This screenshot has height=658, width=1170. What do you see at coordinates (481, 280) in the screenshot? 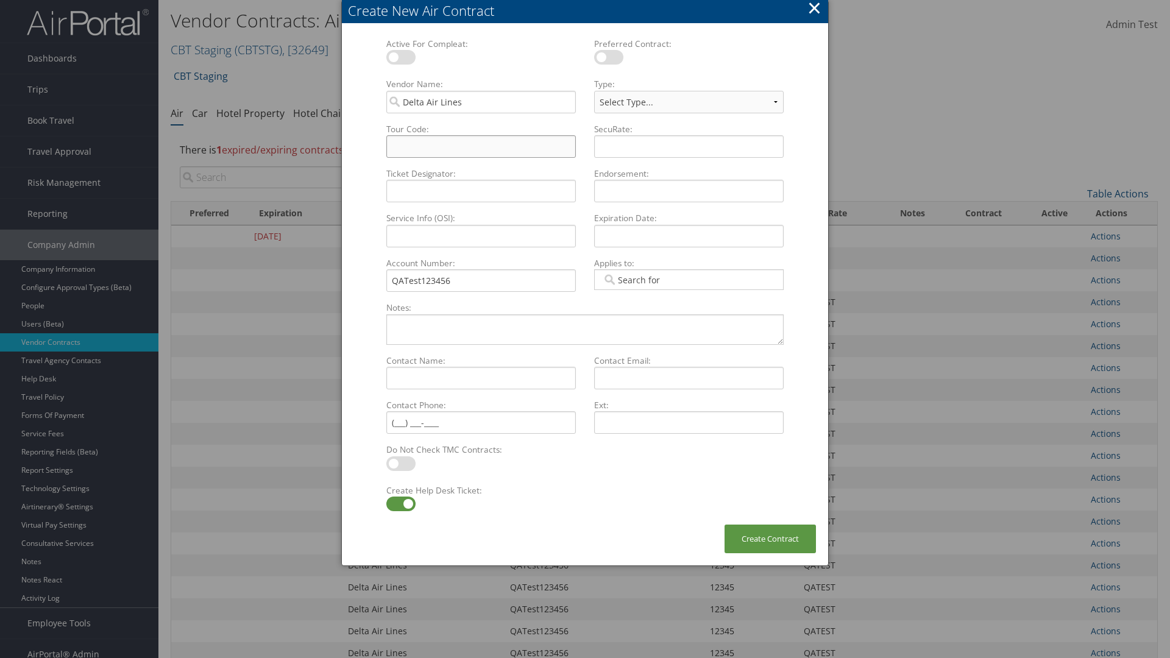
I see `input: Account Number:` at bounding box center [481, 280].